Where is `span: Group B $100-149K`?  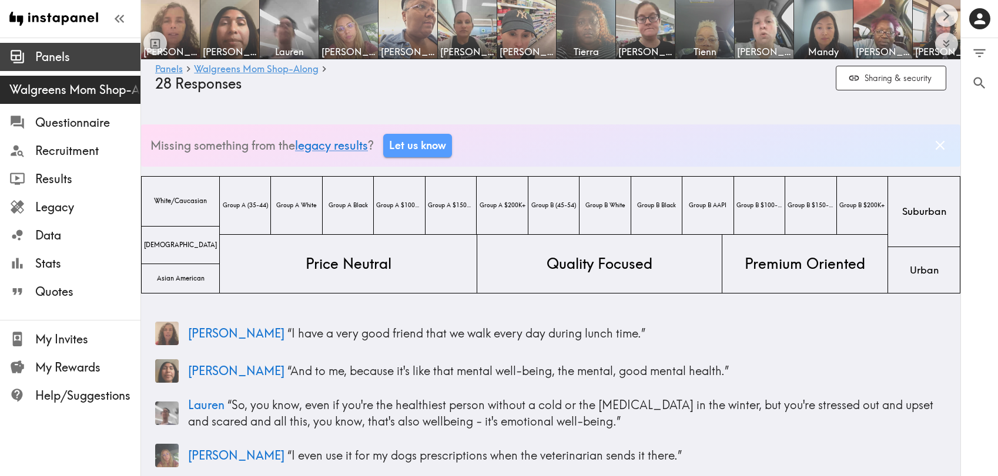
span: Group B $100-149K is located at coordinates (759, 206).